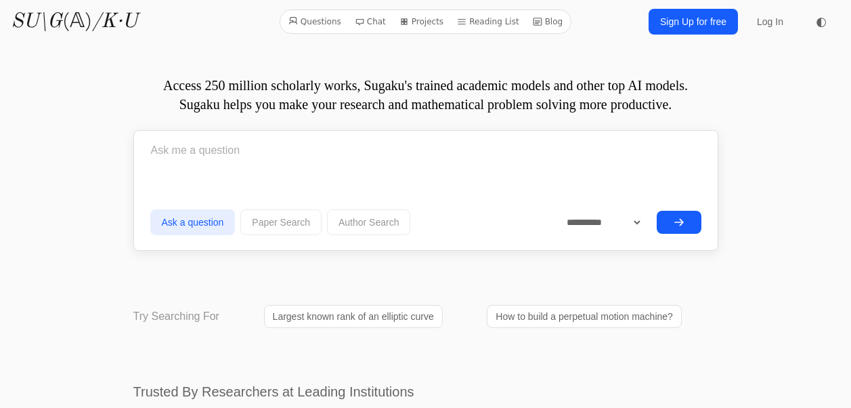 This screenshot has width=851, height=408. I want to click on a: Sign Up for free, so click(693, 22).